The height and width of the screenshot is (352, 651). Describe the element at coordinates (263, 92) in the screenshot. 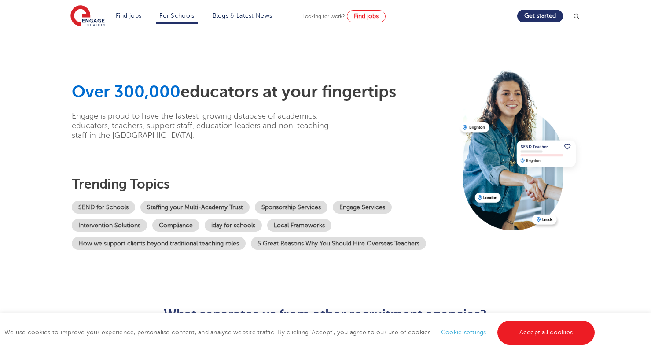

I see `h1: educators at your fingertips` at that location.